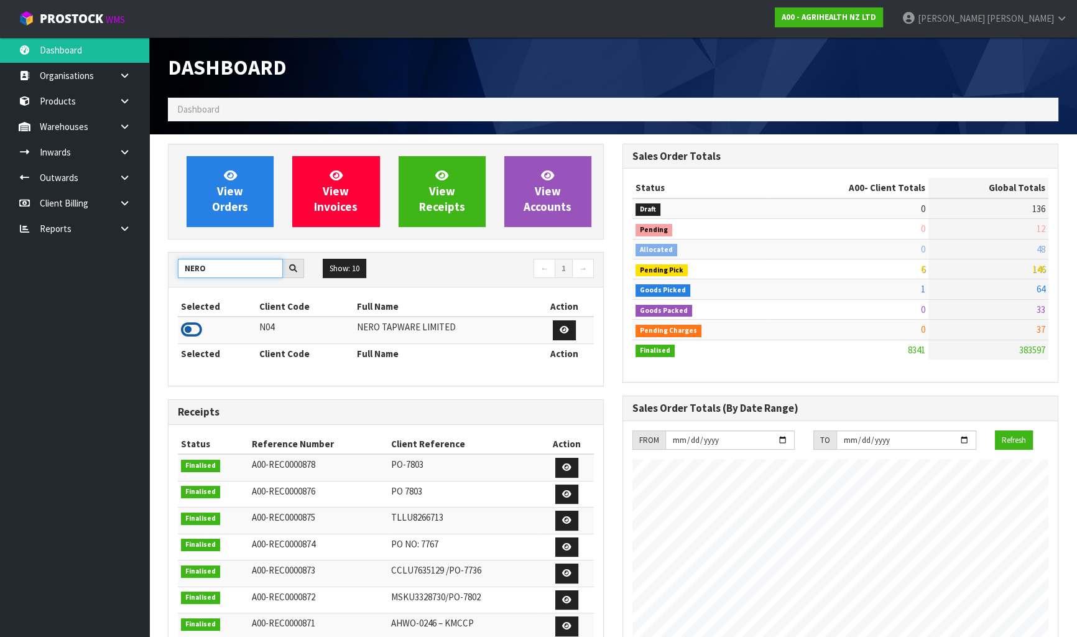 This screenshot has height=637, width=1077. Describe the element at coordinates (664, 311) in the screenshot. I see `span: Goods Packed` at that location.